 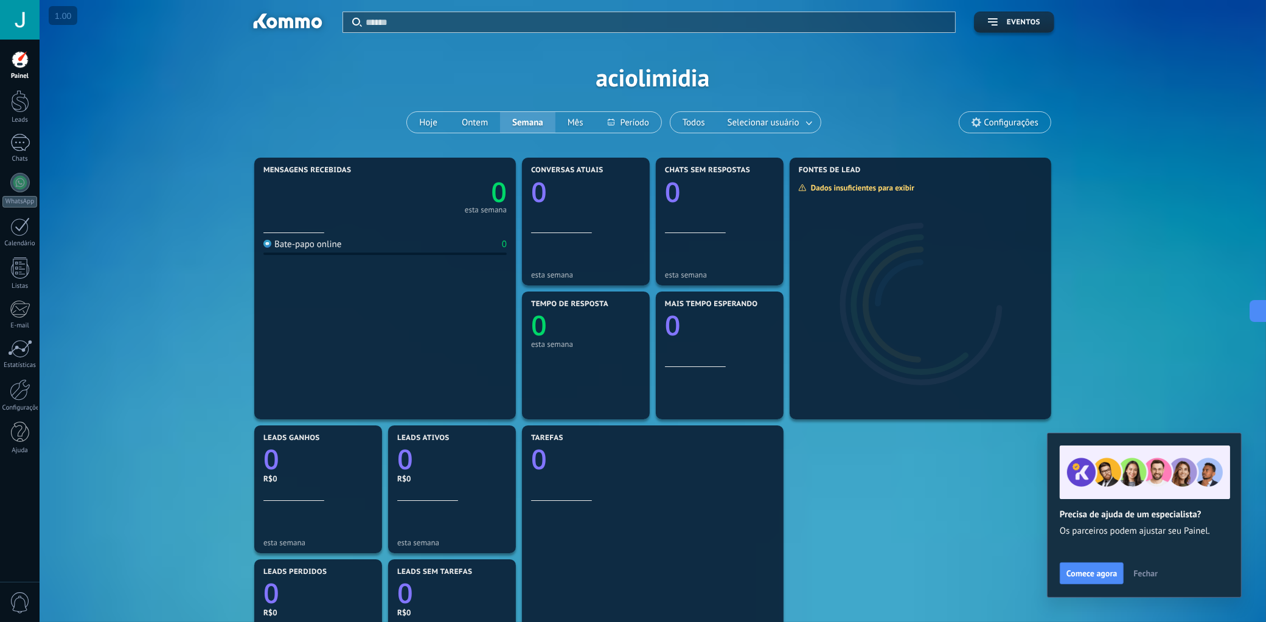 What do you see at coordinates (1145, 573) in the screenshot?
I see `button: Fechar` at bounding box center [1145, 573].